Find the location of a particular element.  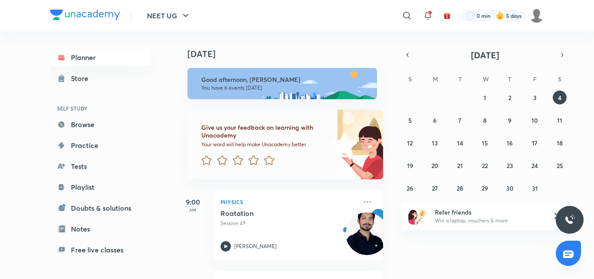

abbr: October 18, 2025 is located at coordinates (560, 143).